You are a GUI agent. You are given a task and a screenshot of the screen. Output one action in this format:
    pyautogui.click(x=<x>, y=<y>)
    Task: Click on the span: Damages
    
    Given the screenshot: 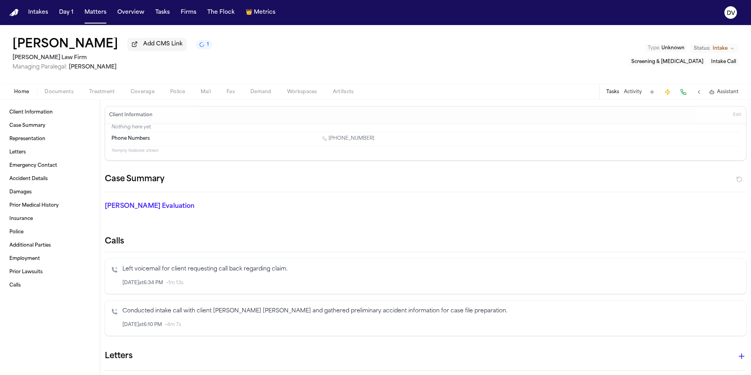 What is the action you would take?
    pyautogui.click(x=20, y=192)
    